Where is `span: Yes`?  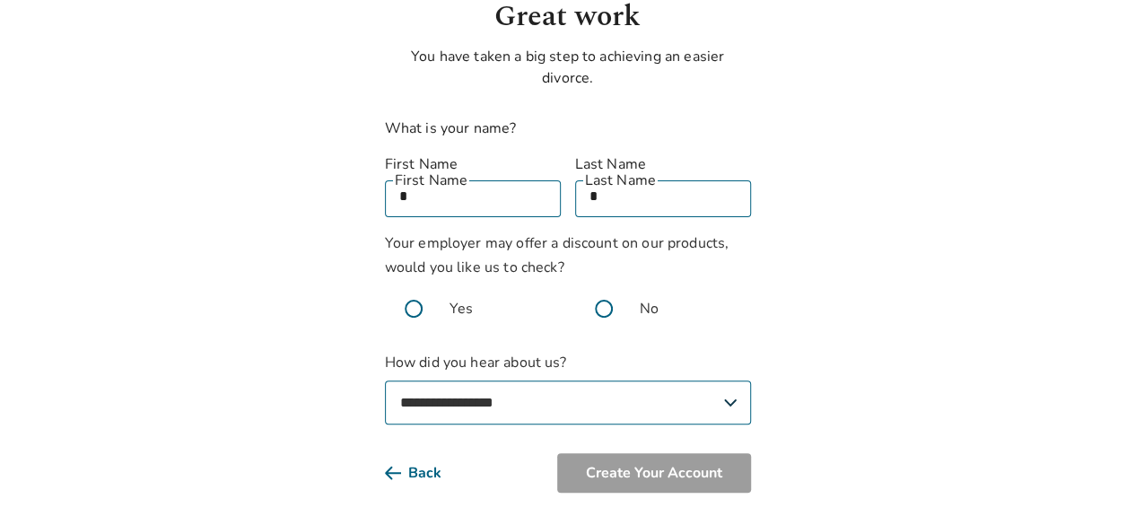
span: Yes is located at coordinates (461, 309).